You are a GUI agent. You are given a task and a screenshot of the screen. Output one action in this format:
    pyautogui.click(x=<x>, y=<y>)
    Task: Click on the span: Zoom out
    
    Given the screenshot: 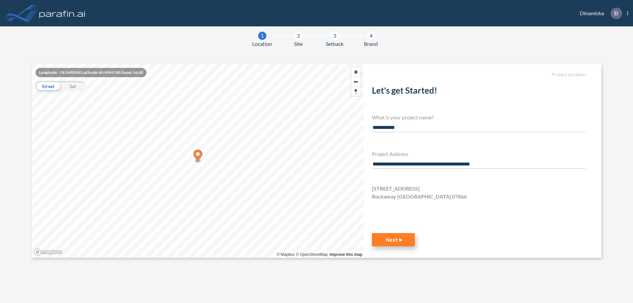 What is the action you would take?
    pyautogui.click(x=356, y=82)
    